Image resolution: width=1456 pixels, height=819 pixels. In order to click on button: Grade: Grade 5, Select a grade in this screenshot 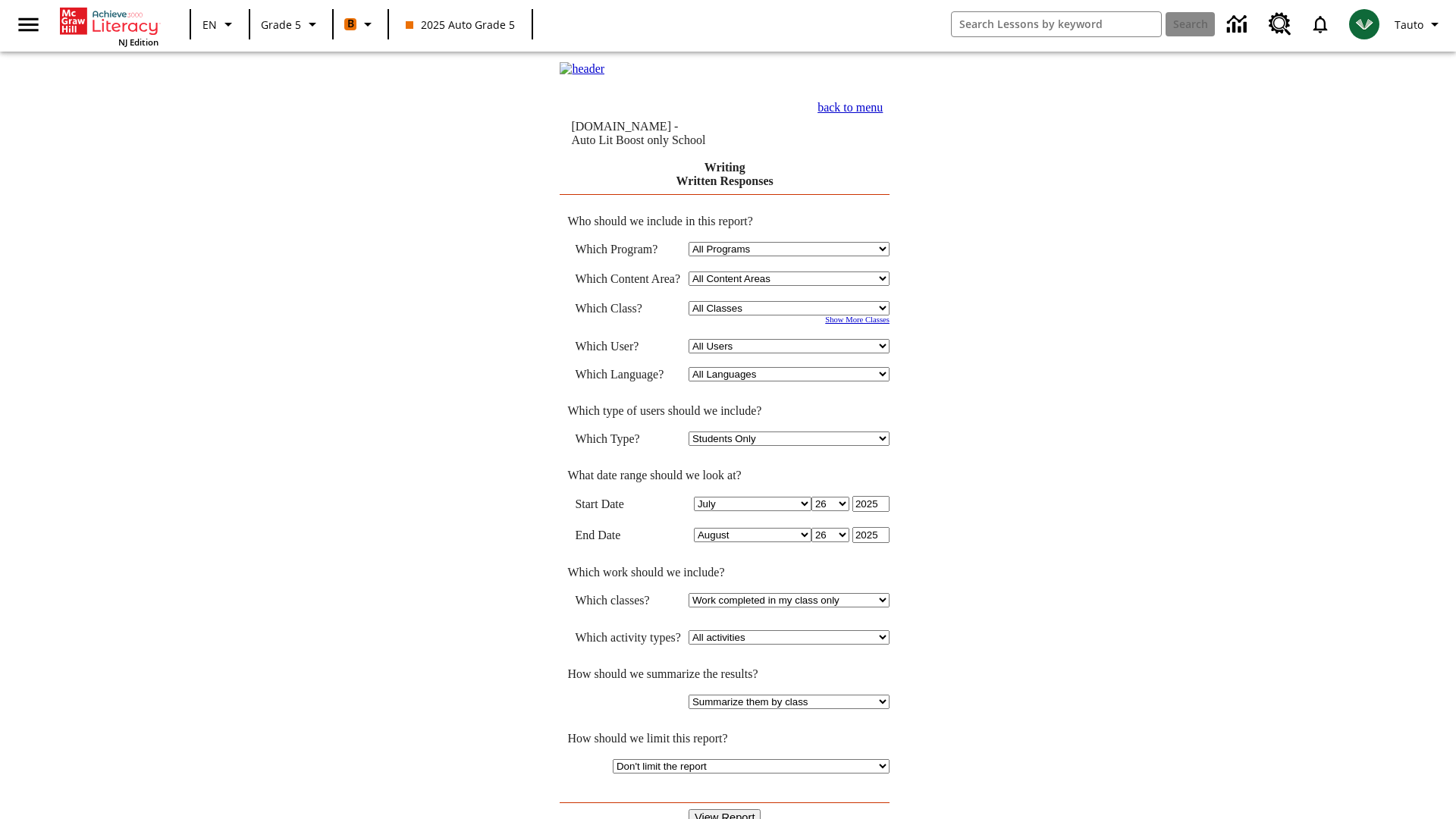, I will do `click(292, 24)`.